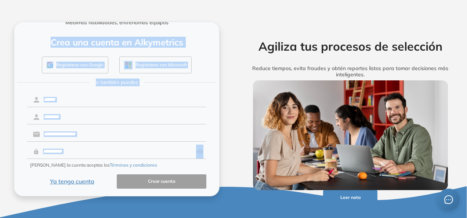  I want to click on button: Registrarse con Google, so click(75, 65).